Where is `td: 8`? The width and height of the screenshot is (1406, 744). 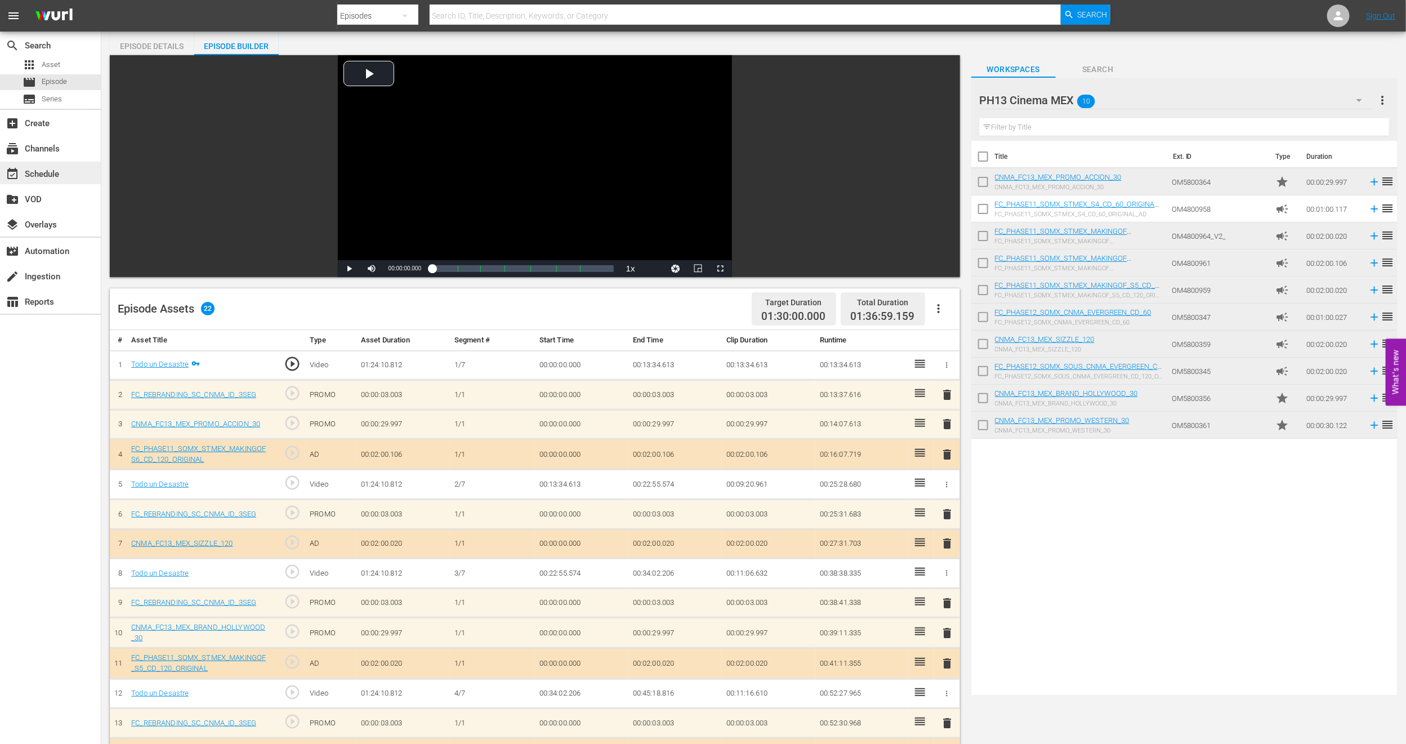 td: 8 is located at coordinates (118, 573).